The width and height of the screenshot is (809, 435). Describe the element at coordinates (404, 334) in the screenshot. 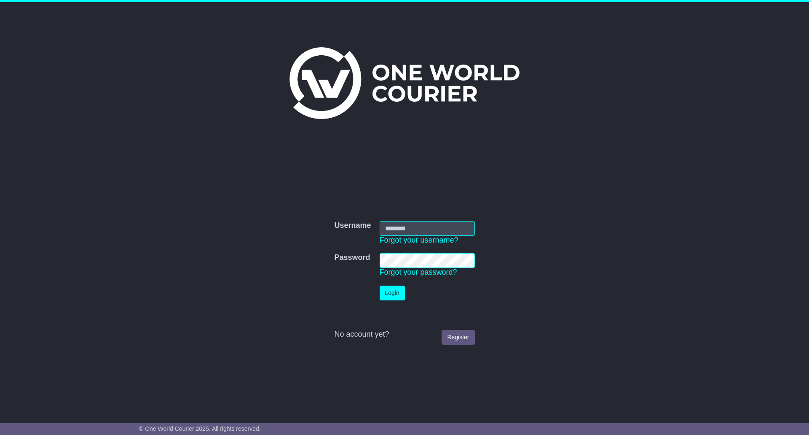

I see `div: No account yet?` at that location.